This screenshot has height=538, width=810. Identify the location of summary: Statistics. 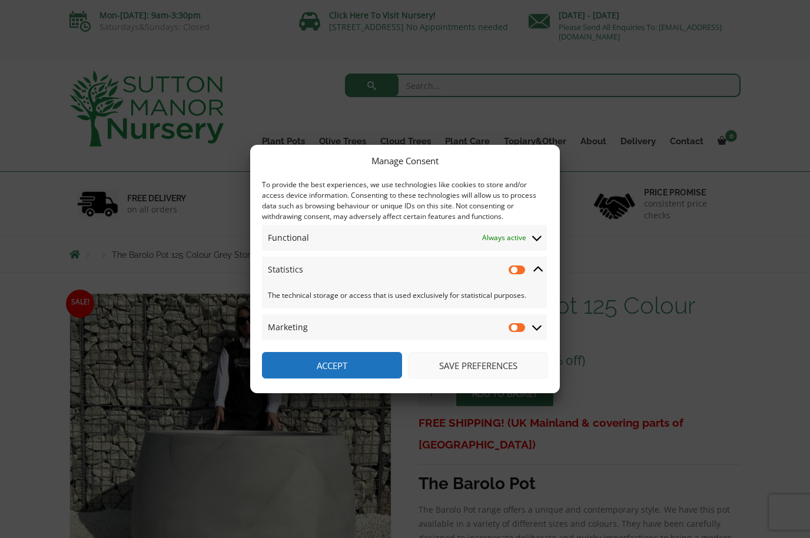
(404, 270).